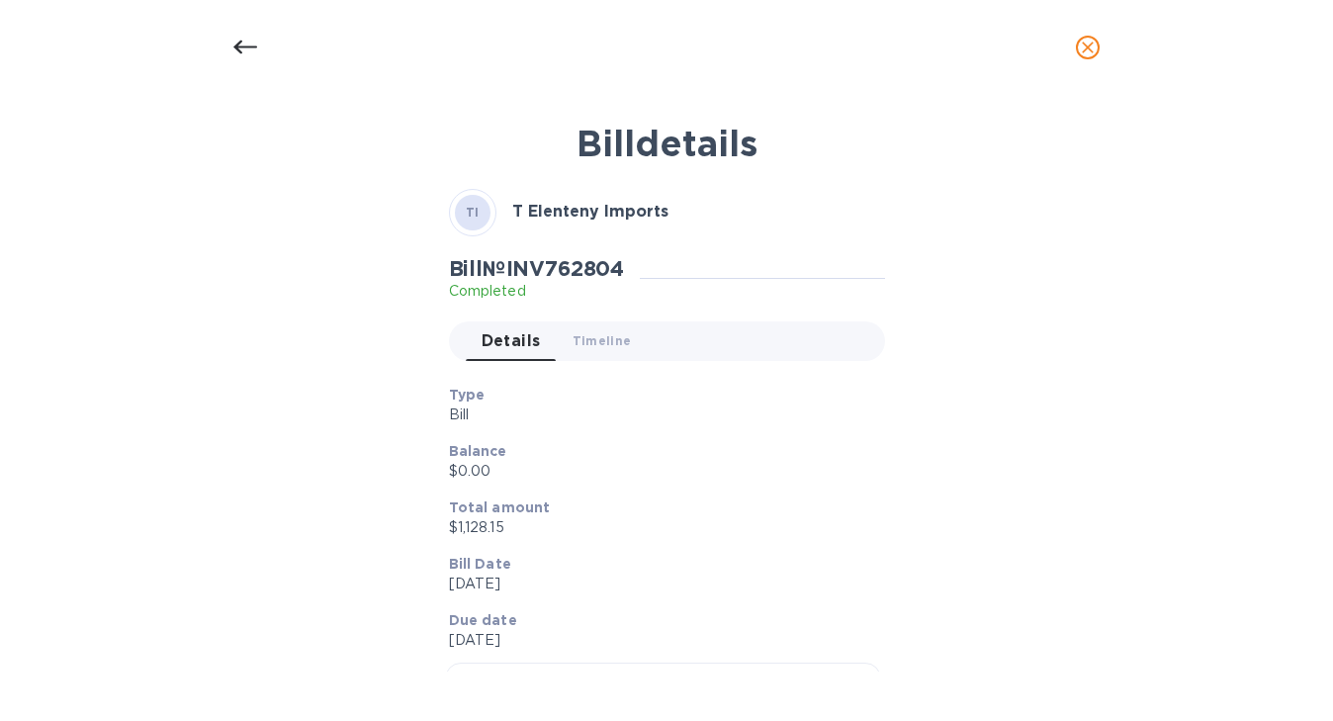  Describe the element at coordinates (511, 341) in the screenshot. I see `span: Details` at that location.